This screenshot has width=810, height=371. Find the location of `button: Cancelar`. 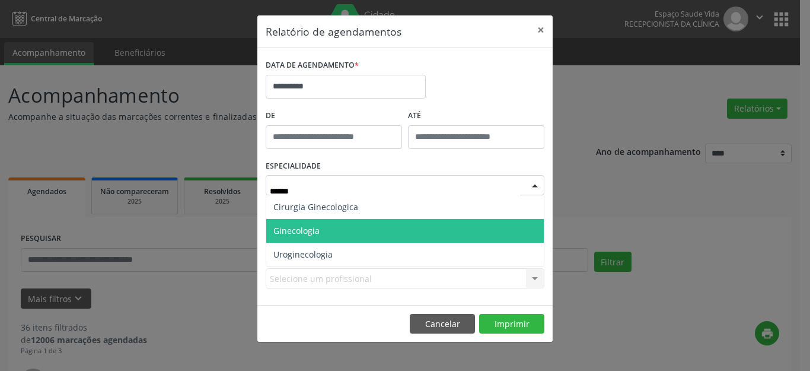

button: Cancelar is located at coordinates (442, 324).